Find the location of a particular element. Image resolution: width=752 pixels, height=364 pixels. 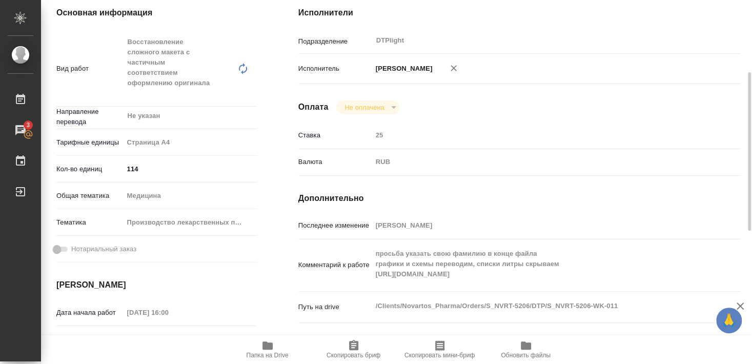

button: Удалить исполнителя is located at coordinates (454, 68).